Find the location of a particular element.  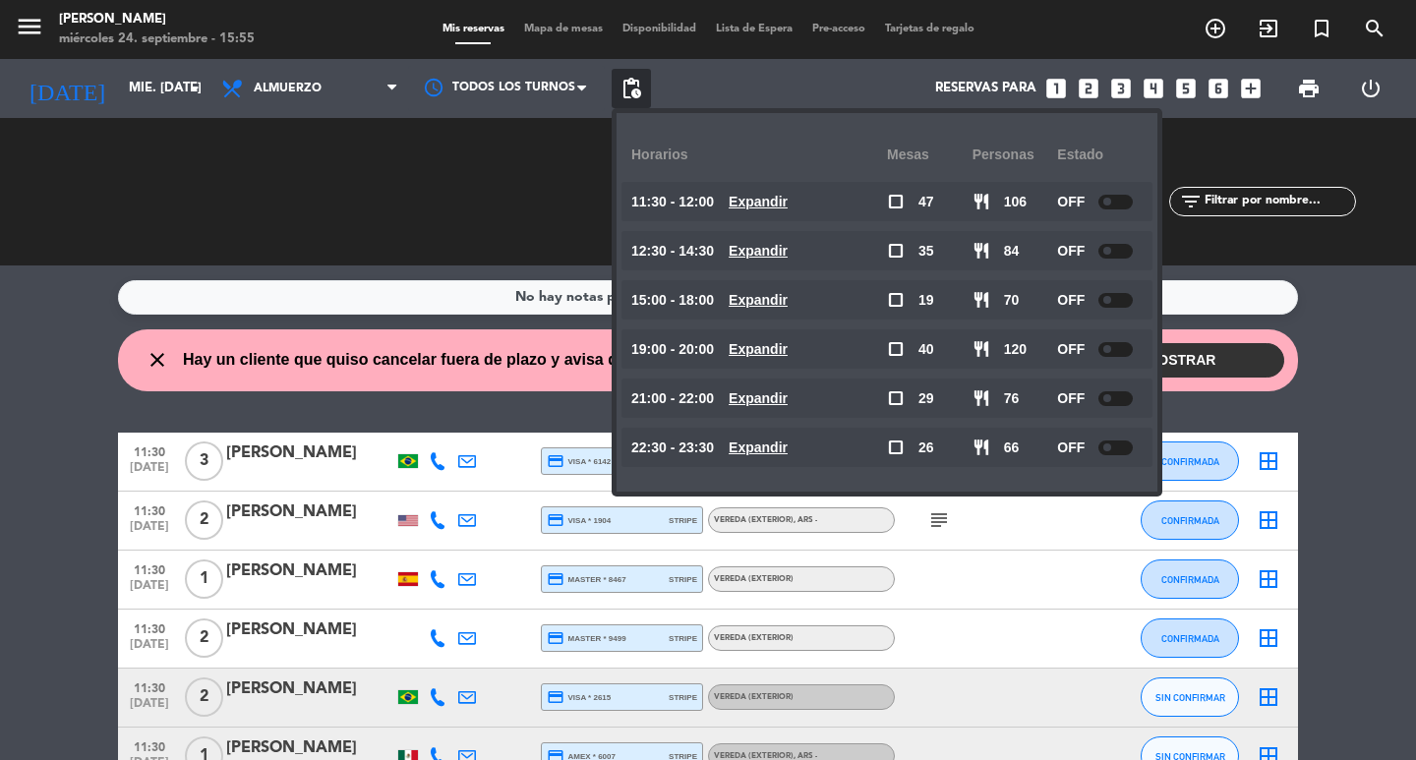

span: 35 is located at coordinates (927, 251).